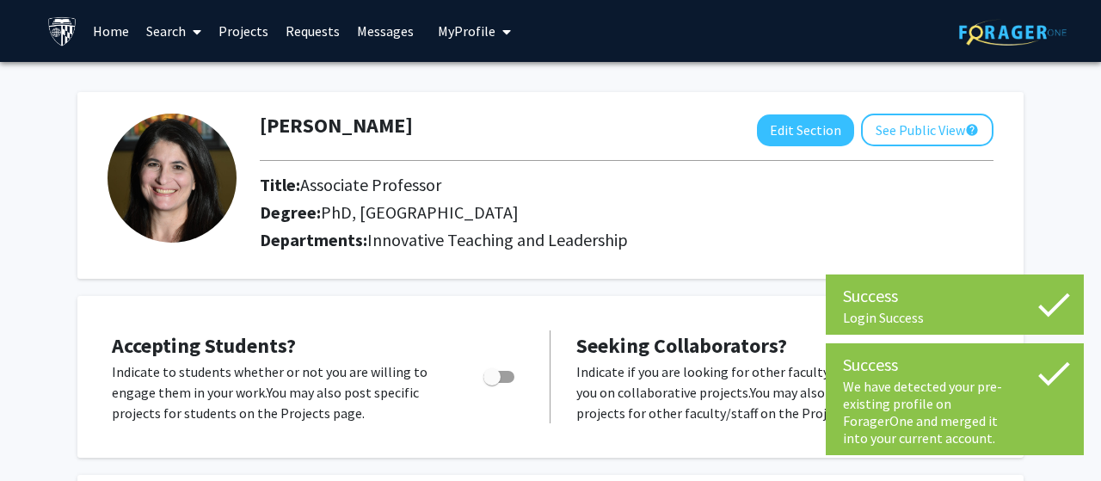 The image size is (1101, 481). What do you see at coordinates (312, 31) in the screenshot?
I see `a: Requests` at bounding box center [312, 31].